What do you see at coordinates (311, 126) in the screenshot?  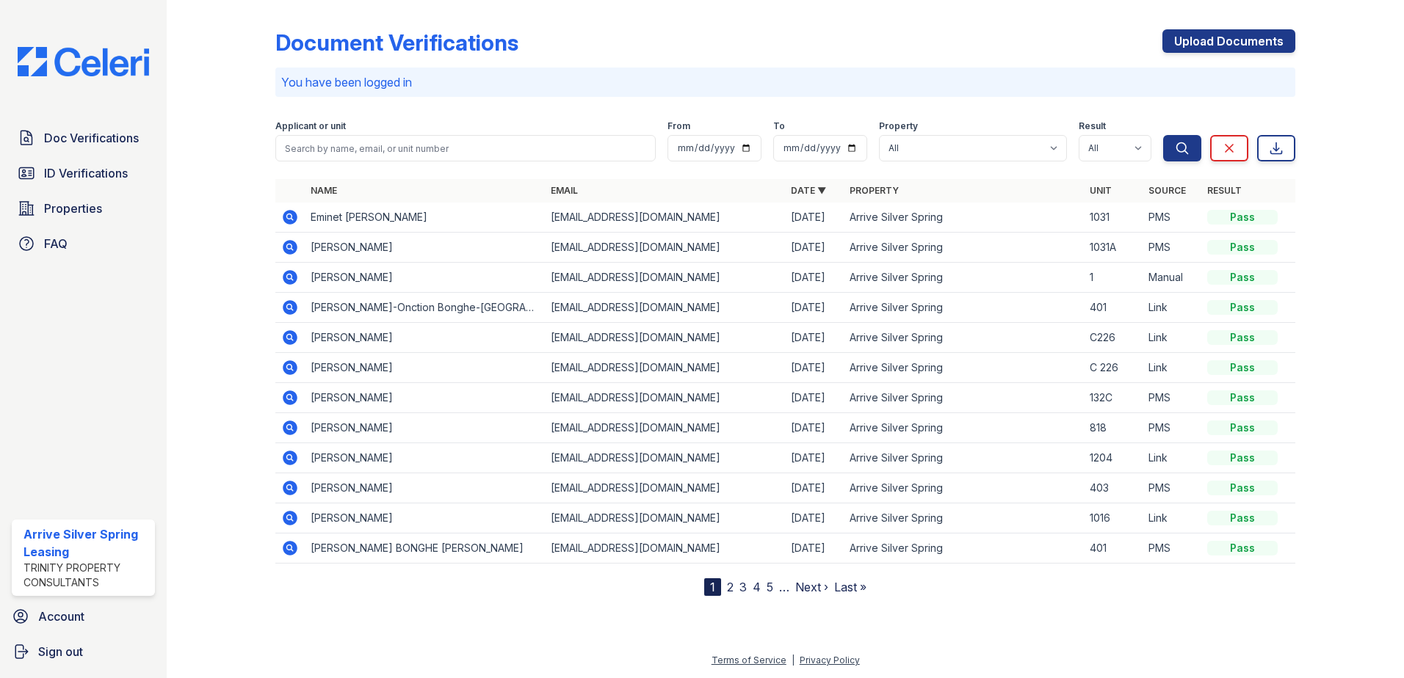 I see `label: Applicant or unit` at bounding box center [311, 126].